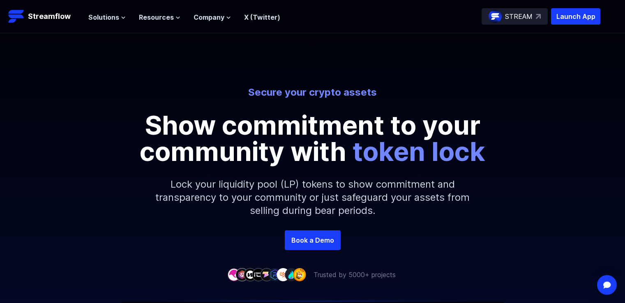 This screenshot has height=303, width=625. I want to click on img: company-5, so click(266, 274).